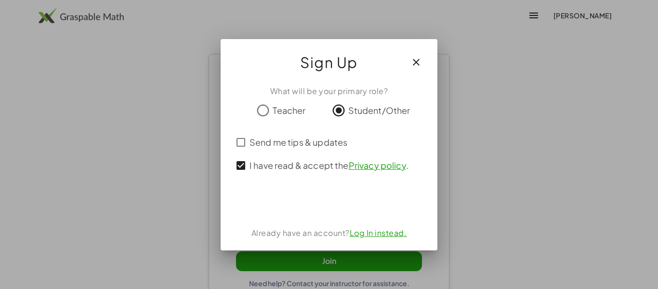 This screenshot has height=289, width=658. I want to click on span: Student/Other, so click(379, 110).